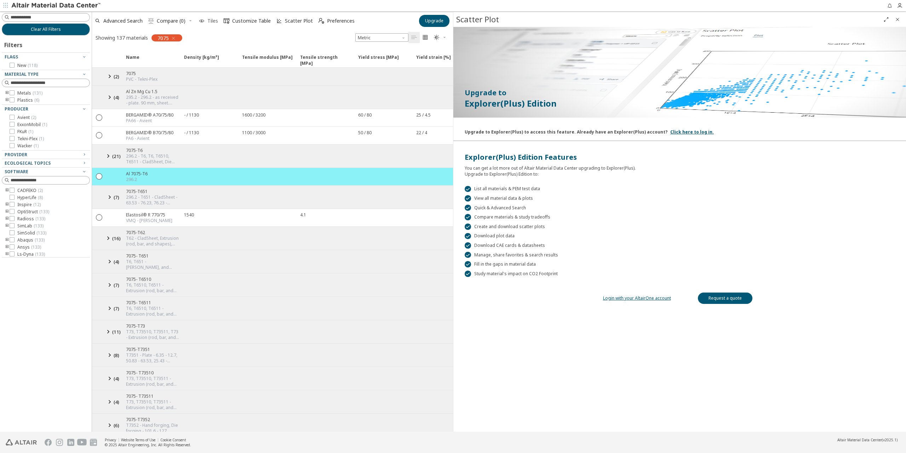 This screenshot has height=453, width=906. I want to click on button: (16), so click(114, 238).